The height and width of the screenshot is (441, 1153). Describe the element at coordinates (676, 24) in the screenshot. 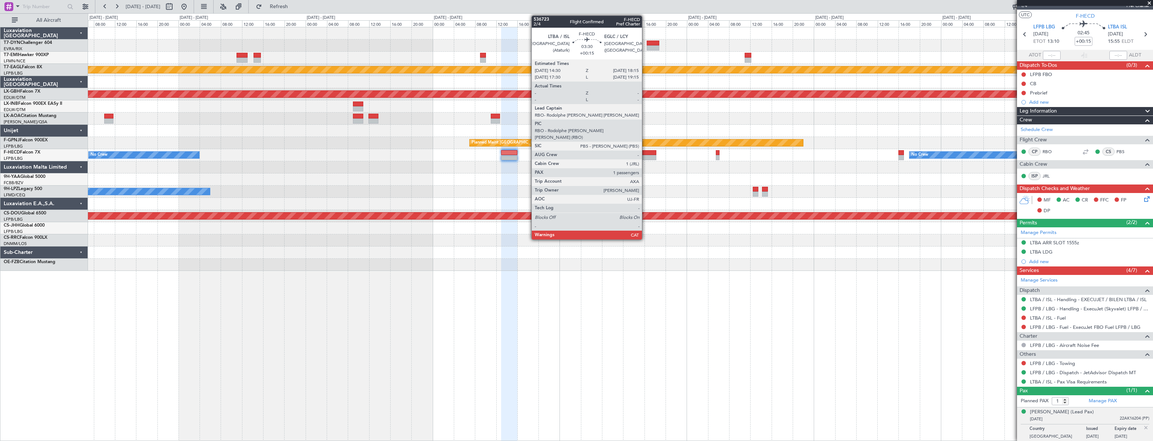

I see `div: 20:00` at that location.